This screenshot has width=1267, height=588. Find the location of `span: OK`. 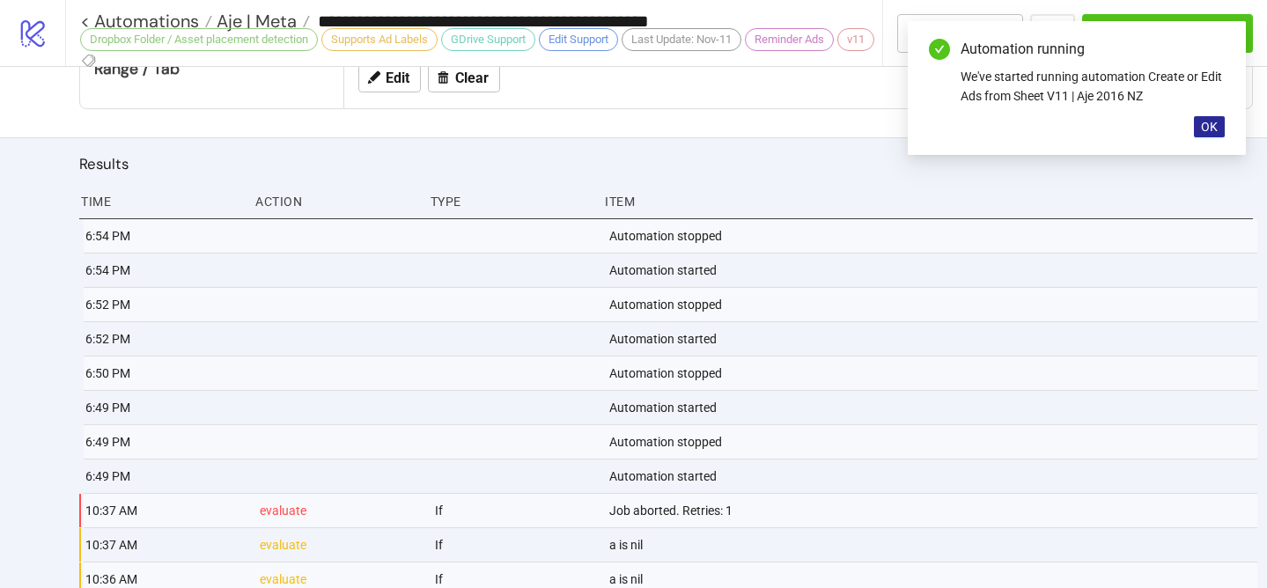

span: OK is located at coordinates (1209, 127).